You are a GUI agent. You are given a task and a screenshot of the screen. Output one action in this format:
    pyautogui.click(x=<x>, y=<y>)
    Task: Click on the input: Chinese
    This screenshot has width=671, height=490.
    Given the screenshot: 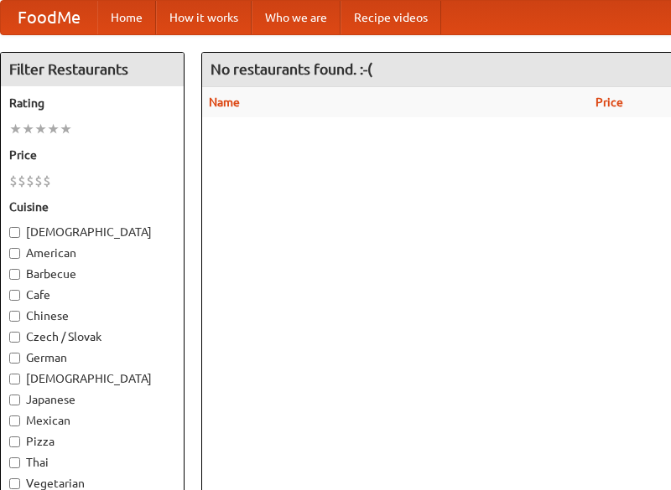 What is the action you would take?
    pyautogui.click(x=14, y=316)
    